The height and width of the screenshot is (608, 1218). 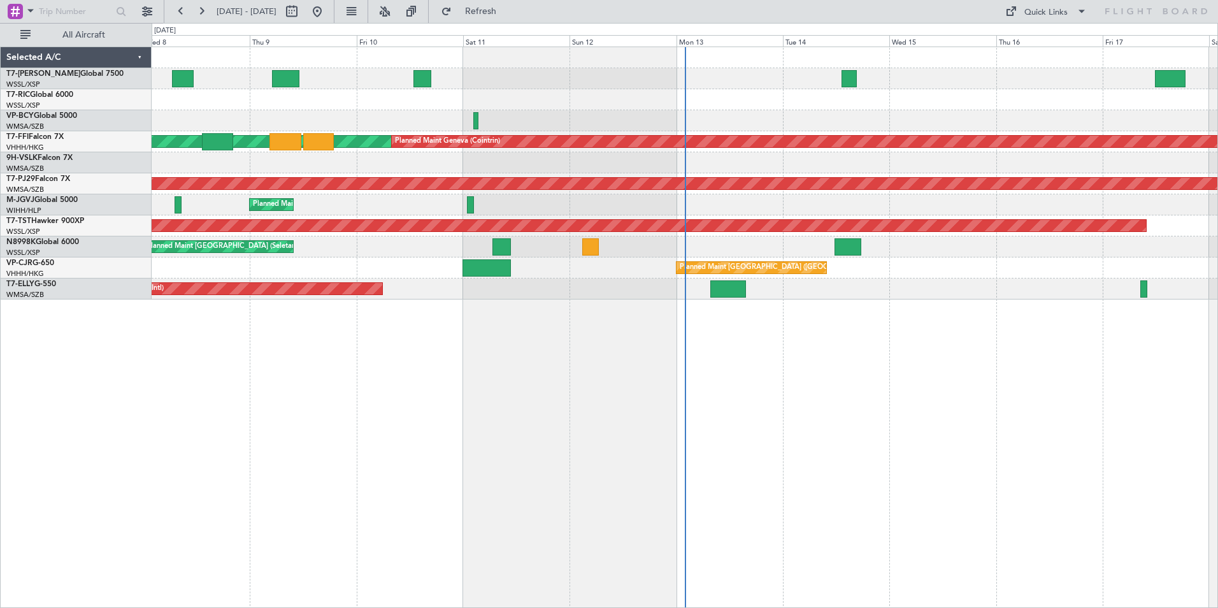 I want to click on a: T7-RICGlobal 6000, so click(x=39, y=95).